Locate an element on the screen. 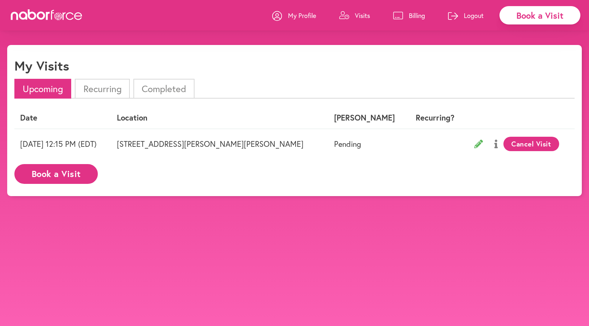 The image size is (589, 326). div: Book a Visit is located at coordinates (539, 15).